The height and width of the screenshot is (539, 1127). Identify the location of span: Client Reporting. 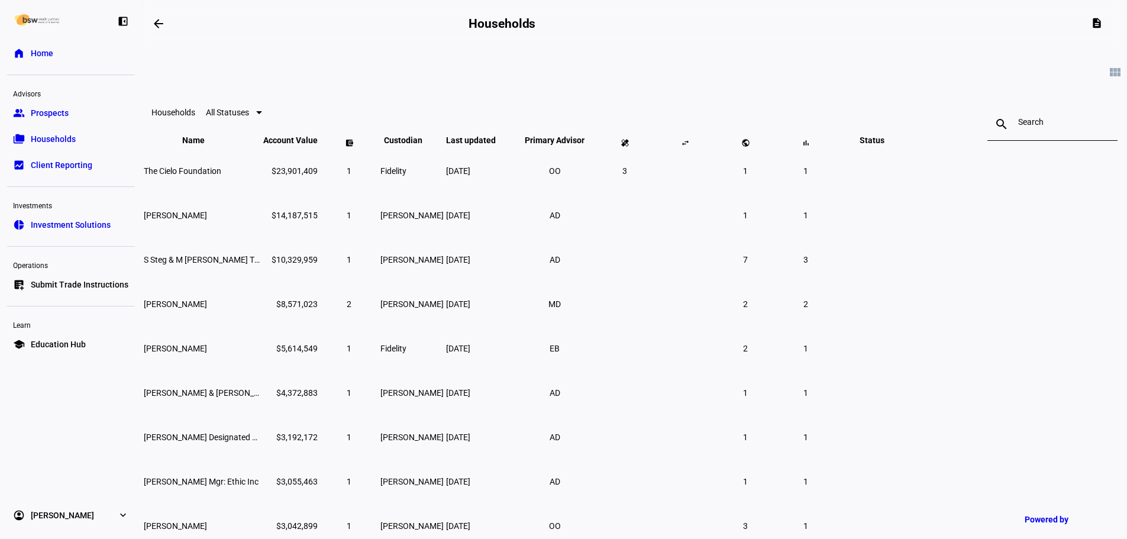
(62, 165).